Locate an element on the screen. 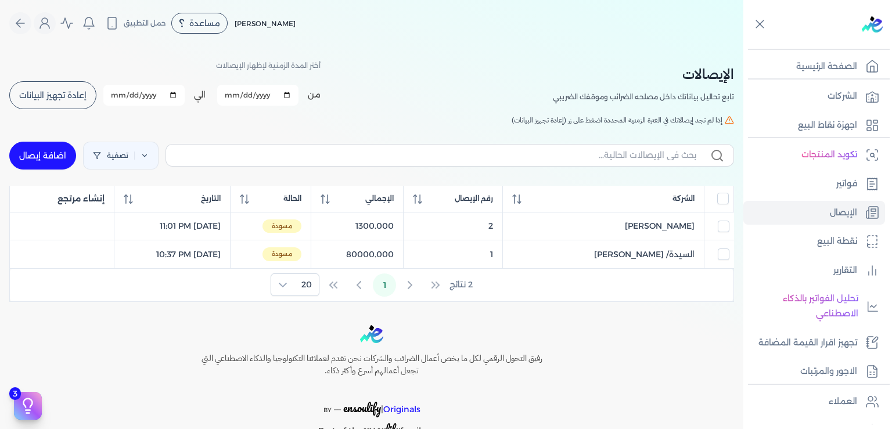 The width and height of the screenshot is (892, 429). p: العملاء is located at coordinates (843, 402).